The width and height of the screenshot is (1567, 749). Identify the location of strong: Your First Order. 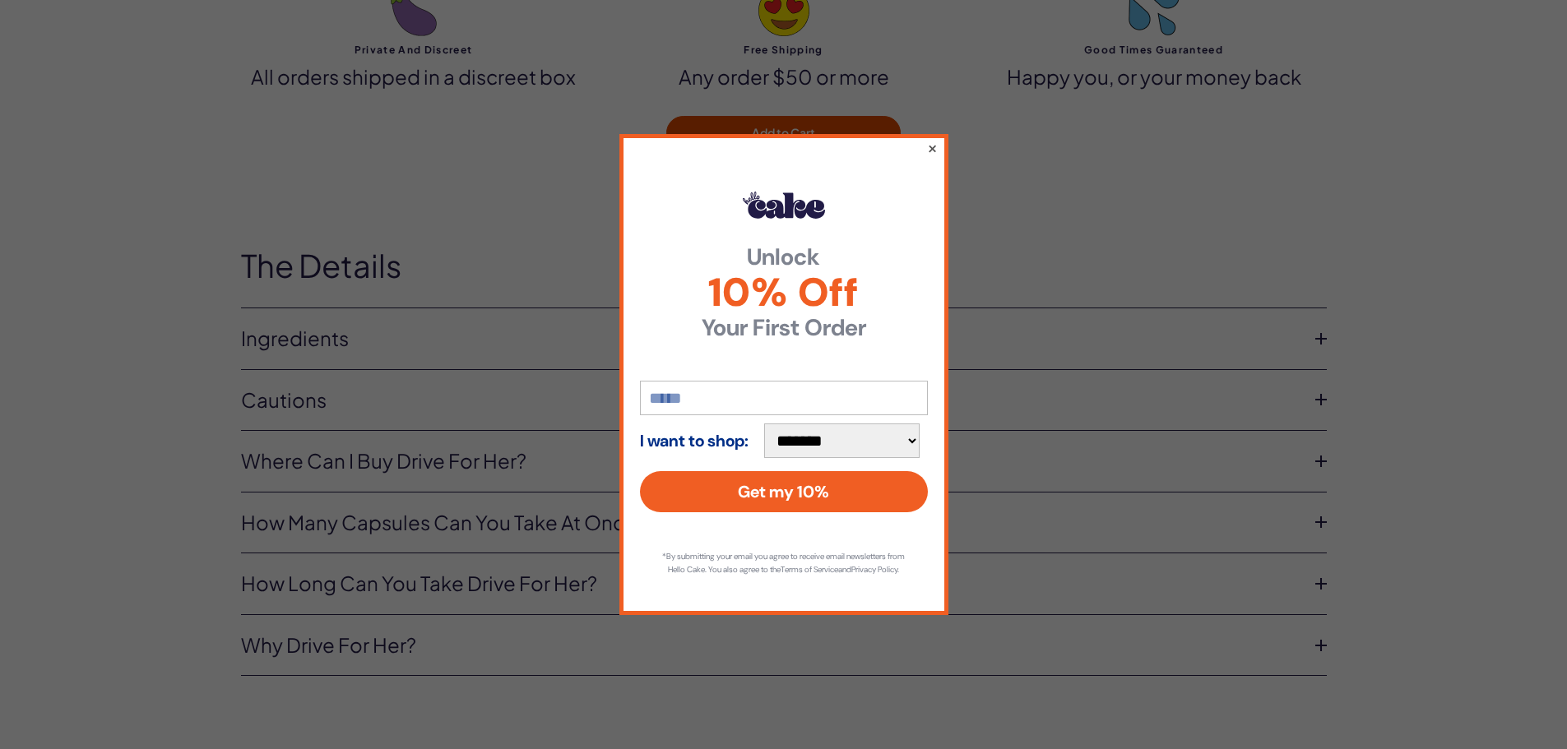
(784, 328).